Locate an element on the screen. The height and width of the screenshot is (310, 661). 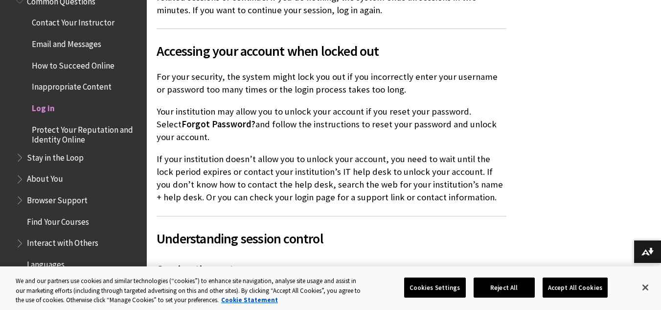
button: Reject All is located at coordinates (504, 287).